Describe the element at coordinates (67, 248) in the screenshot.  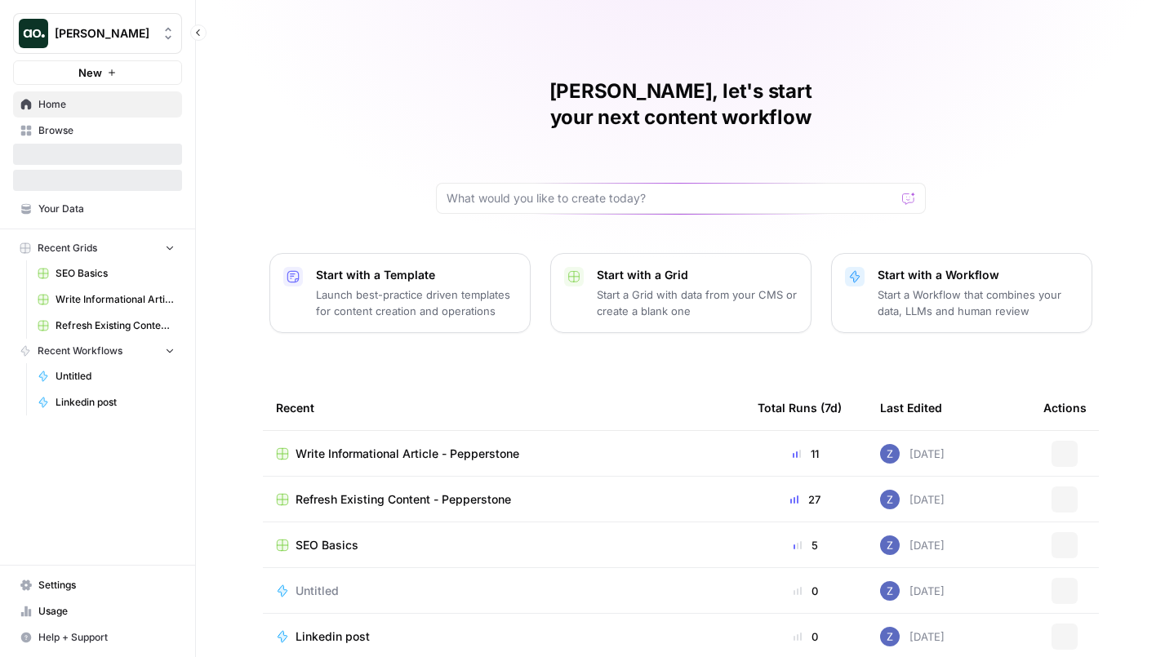
I see `span: Recent Grids` at that location.